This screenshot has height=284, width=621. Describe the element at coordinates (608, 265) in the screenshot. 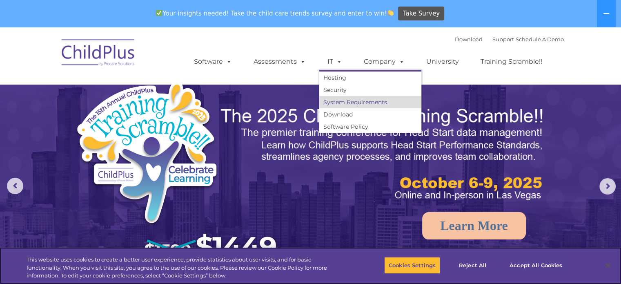

I see `button: Close` at that location.